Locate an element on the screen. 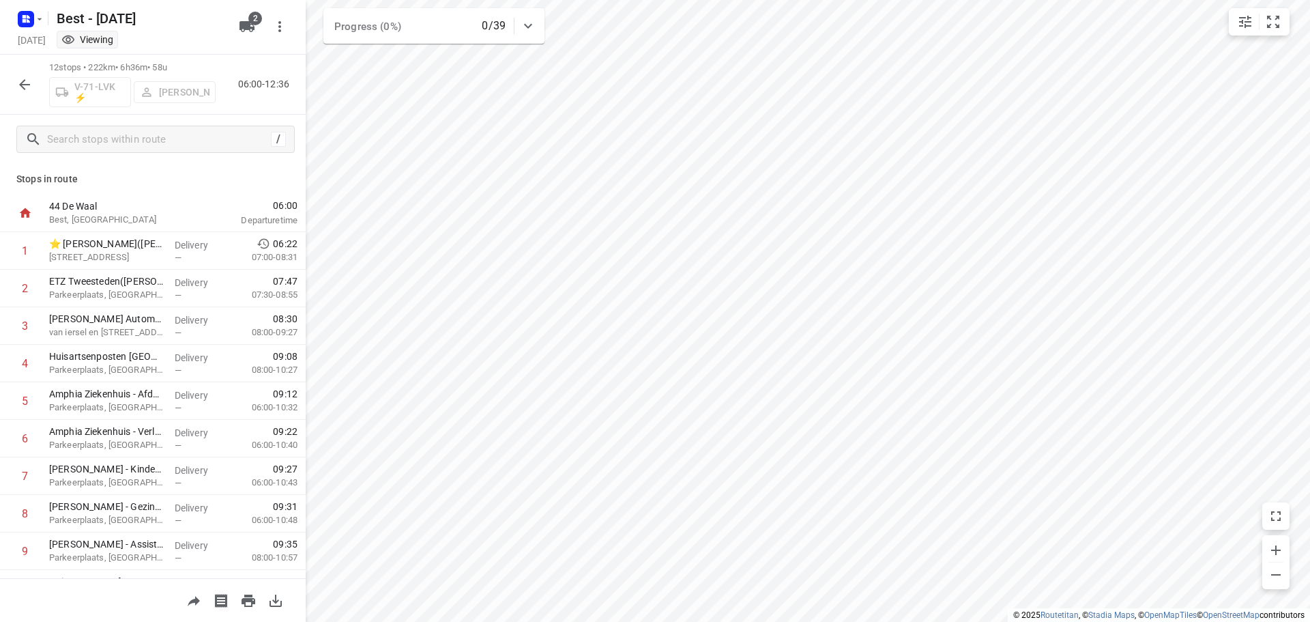 Image resolution: width=1310 pixels, height=622 pixels. span: 09:35 is located at coordinates (285, 544).